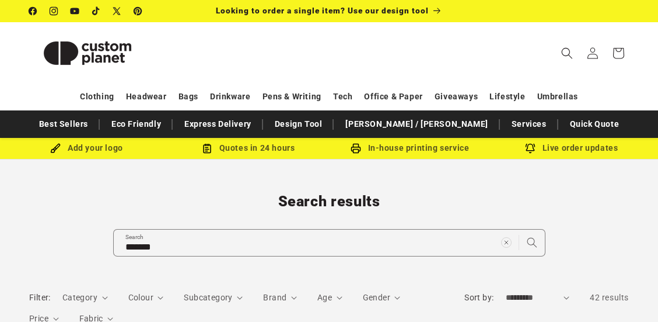  What do you see at coordinates (382, 297) in the screenshot?
I see `summary: Gender (0 selected)` at bounding box center [382, 297].